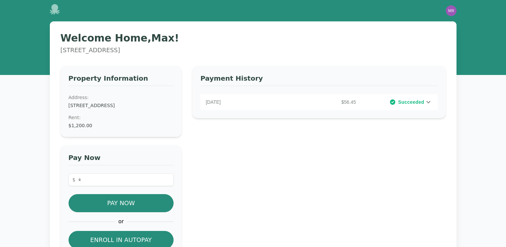 This screenshot has height=247, width=506. I want to click on span: or, so click(121, 222).